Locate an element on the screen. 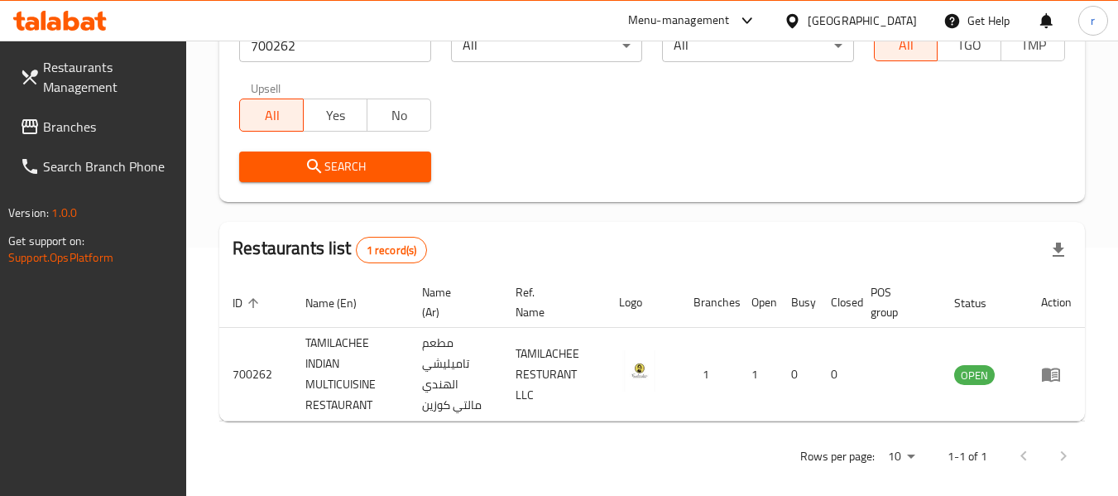 The width and height of the screenshot is (1118, 496). th: Action is located at coordinates (1056, 302).